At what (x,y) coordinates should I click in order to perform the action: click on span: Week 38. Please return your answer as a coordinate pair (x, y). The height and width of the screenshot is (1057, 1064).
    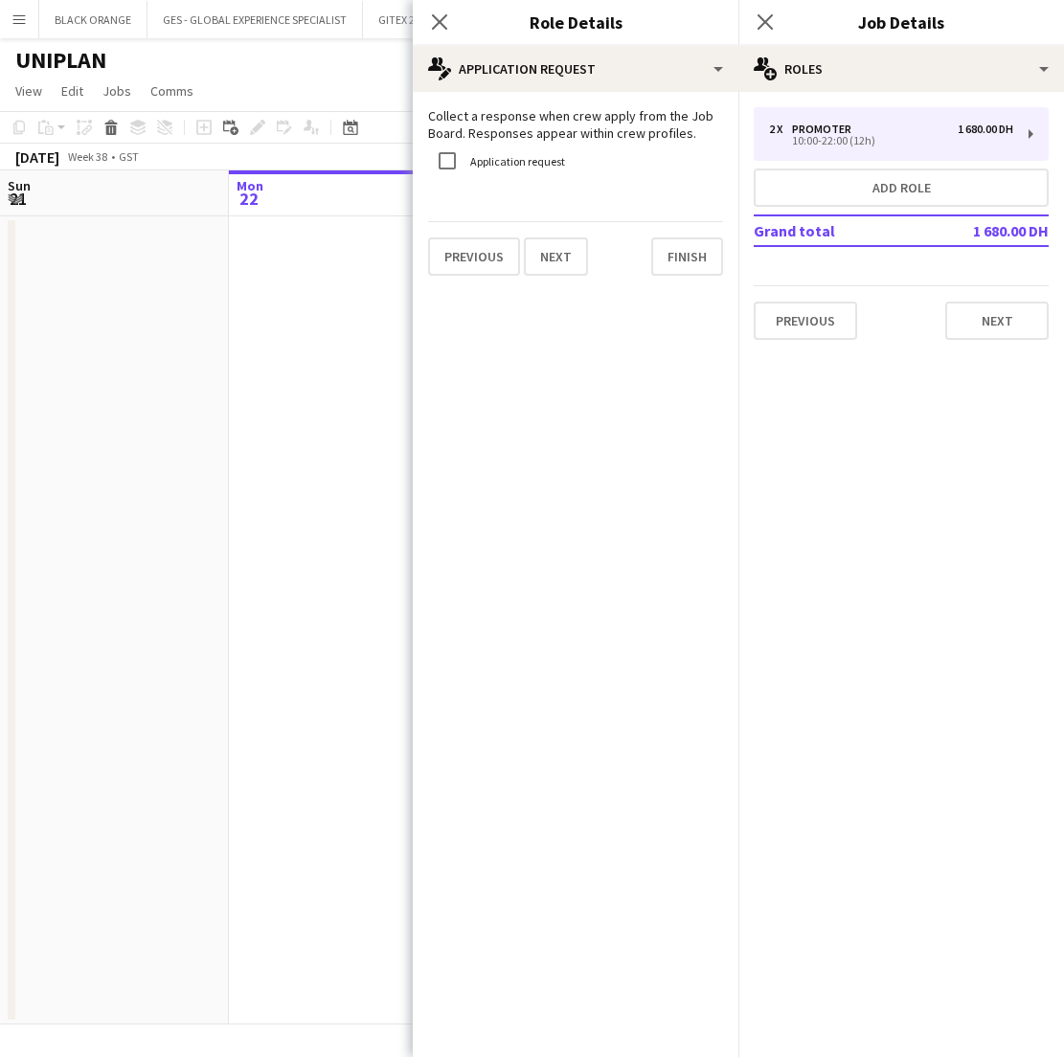
    Looking at the image, I should click on (87, 156).